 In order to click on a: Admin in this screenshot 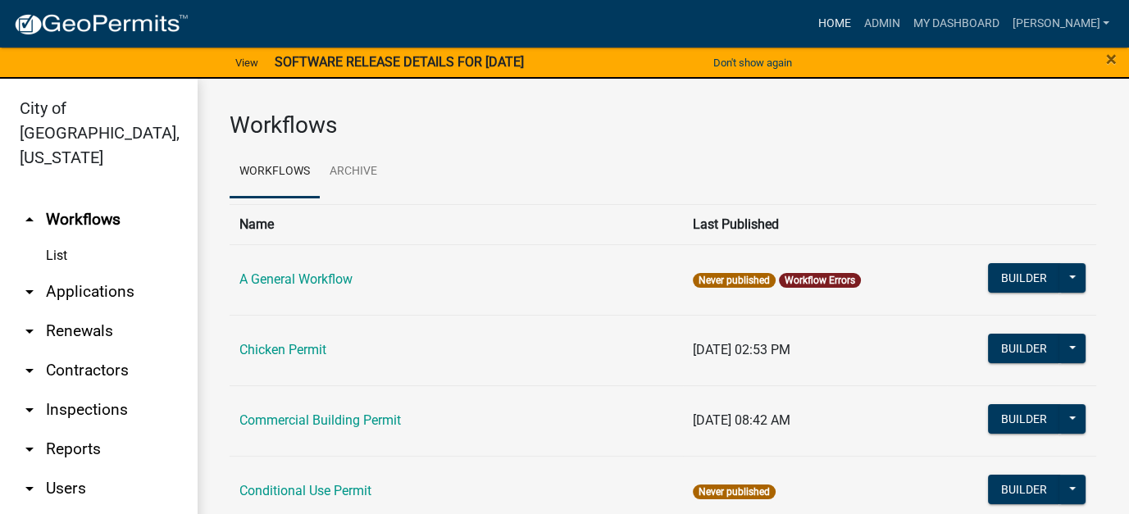, I will do `click(882, 24)`.